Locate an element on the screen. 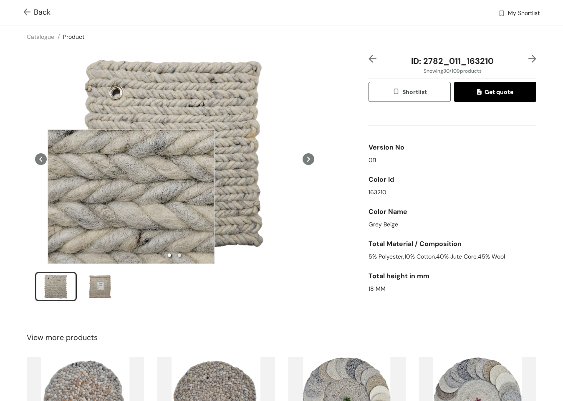  div: Total Material / Composition is located at coordinates (453, 244).